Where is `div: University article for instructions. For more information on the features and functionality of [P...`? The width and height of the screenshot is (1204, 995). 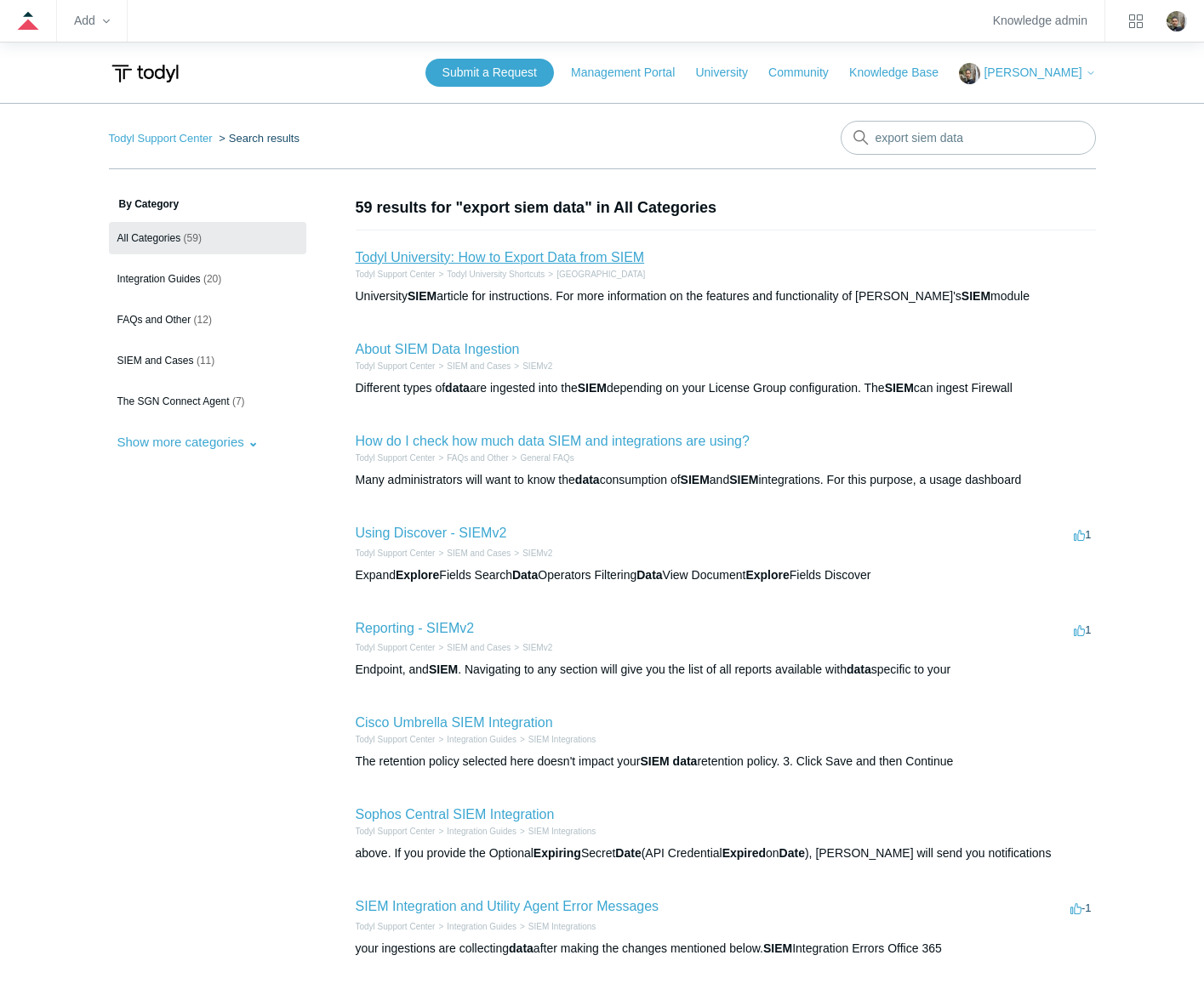 div: University article for instructions. For more information on the features and functionality of [P... is located at coordinates (726, 296).